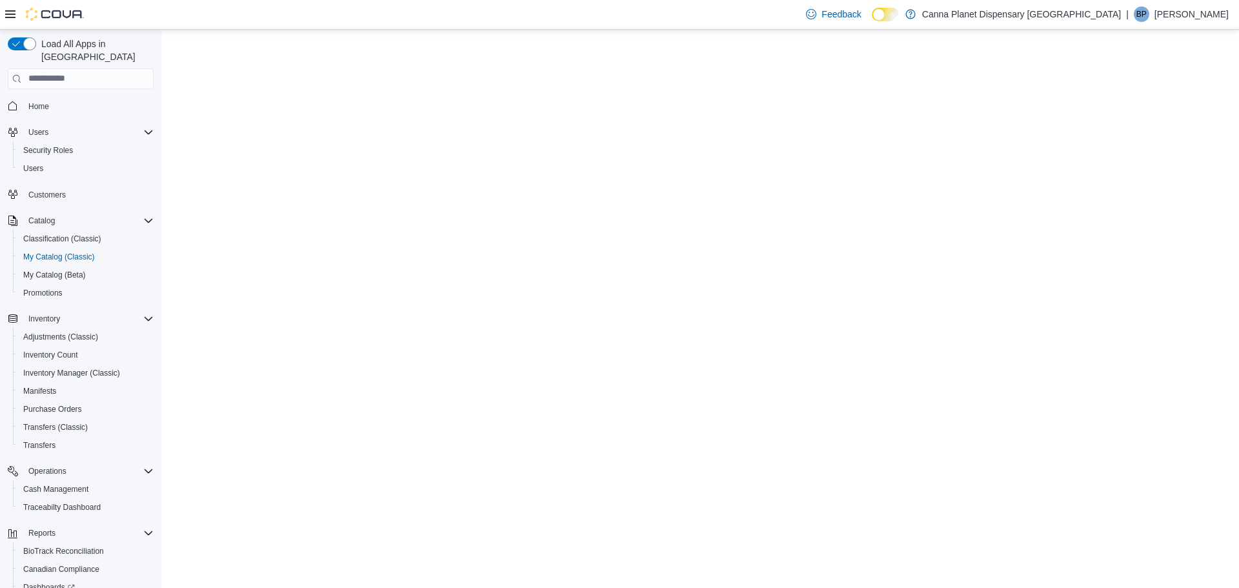 This screenshot has width=1239, height=588. Describe the element at coordinates (62, 507) in the screenshot. I see `a: Traceabilty Dashboard` at that location.